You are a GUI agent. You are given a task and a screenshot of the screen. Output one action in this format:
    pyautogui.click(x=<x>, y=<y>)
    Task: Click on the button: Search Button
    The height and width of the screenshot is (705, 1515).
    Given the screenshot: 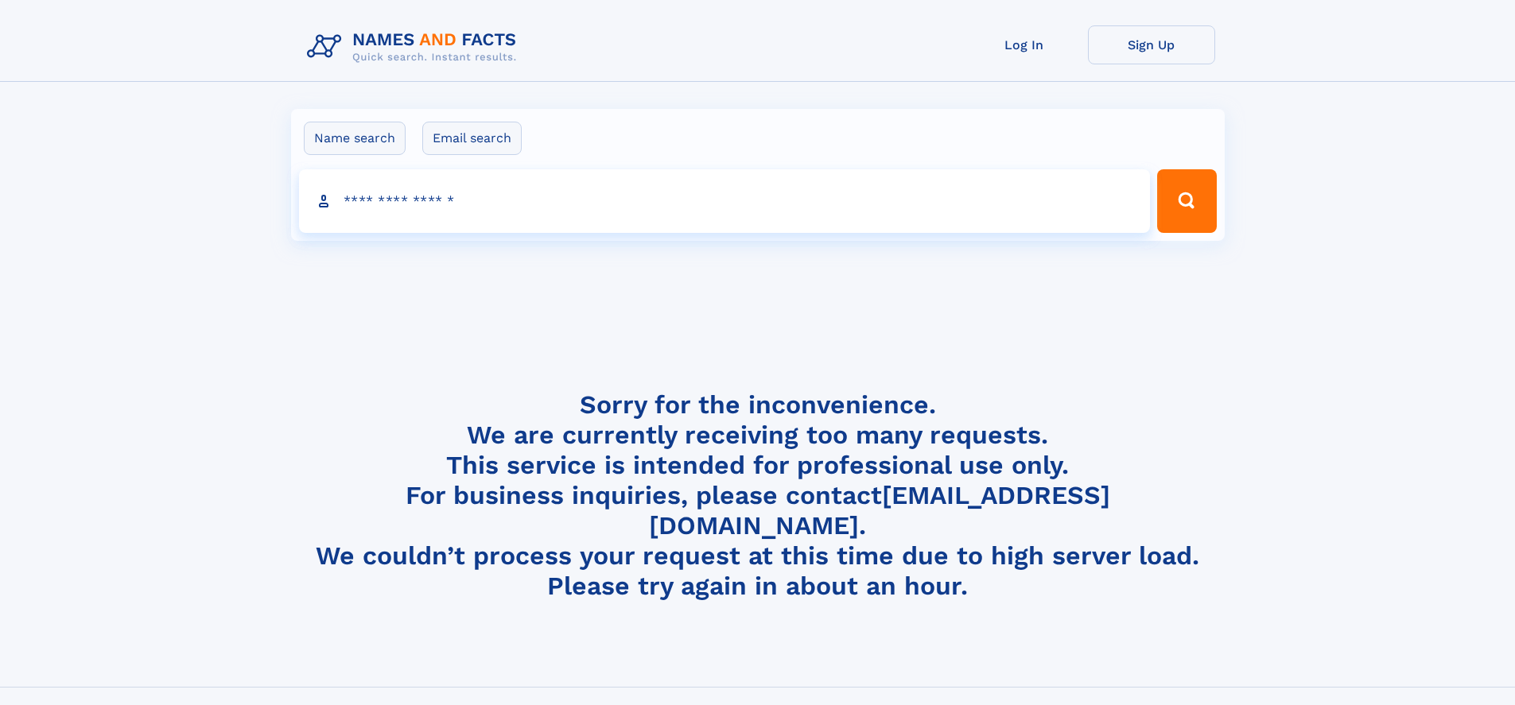 What is the action you would take?
    pyautogui.click(x=1186, y=201)
    